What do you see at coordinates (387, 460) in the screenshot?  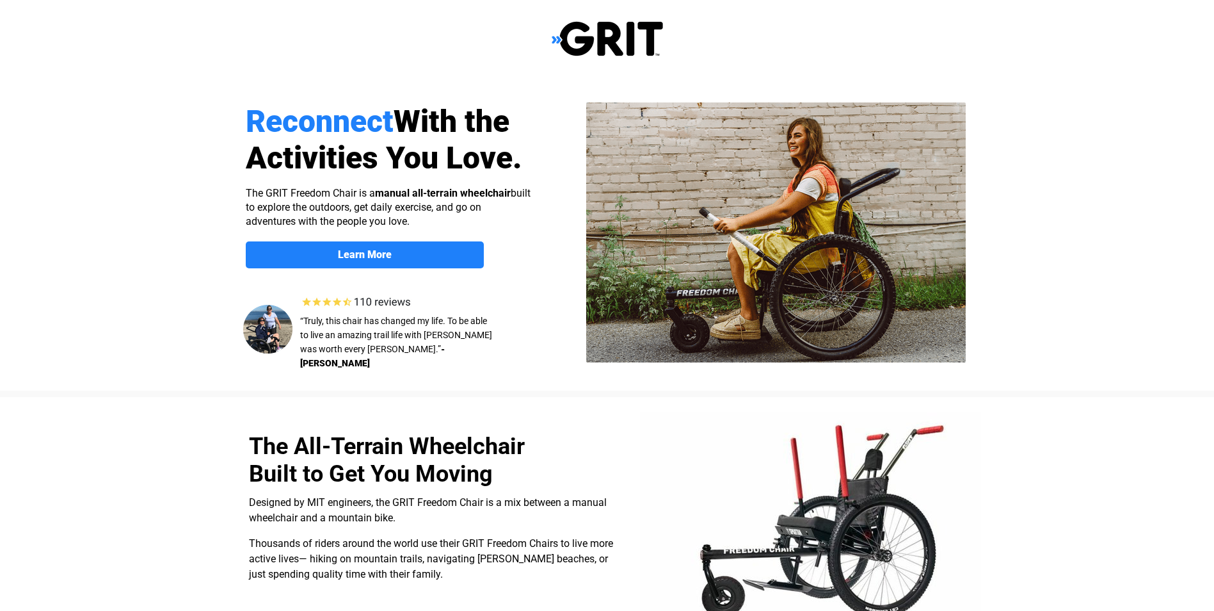 I see `span: The All-Terrain Wheelchair Built to Get You Moving` at bounding box center [387, 460].